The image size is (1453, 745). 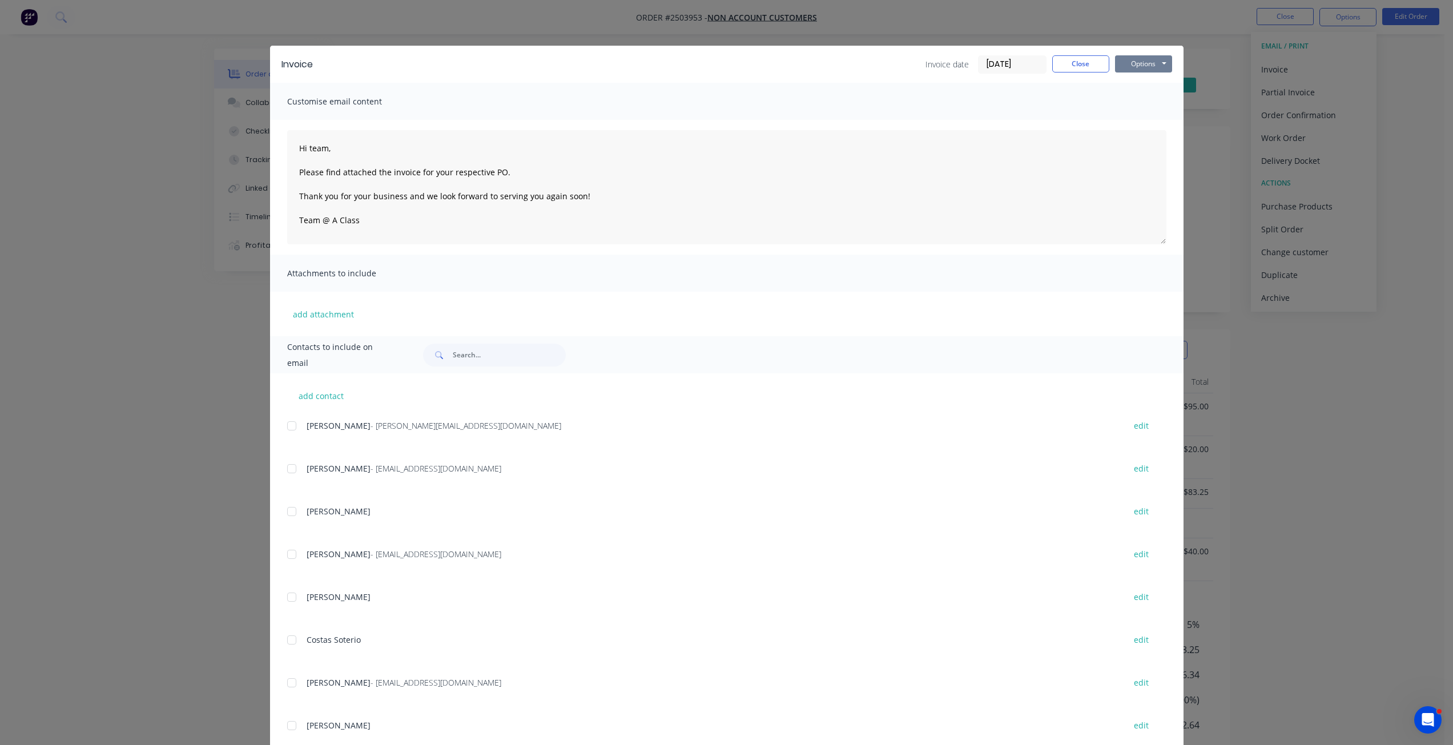 I want to click on span: Costas Soterio, so click(x=333, y=639).